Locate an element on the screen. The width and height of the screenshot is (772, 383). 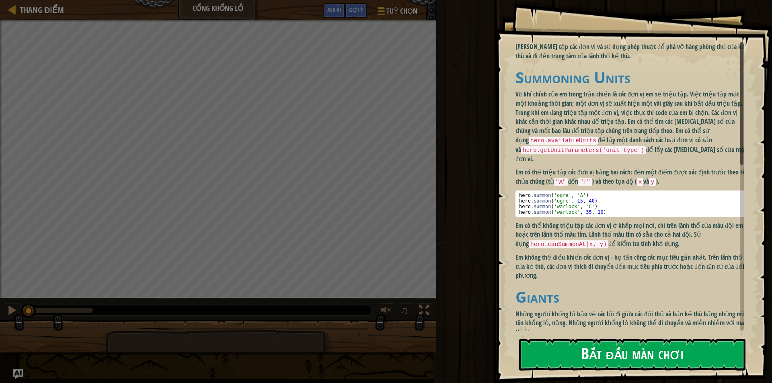
p: Em có thể triệu tập các đơn vị bằng hai cách: đến một điểm được xác định trước theo tên chủa chún... is located at coordinates (632, 177).